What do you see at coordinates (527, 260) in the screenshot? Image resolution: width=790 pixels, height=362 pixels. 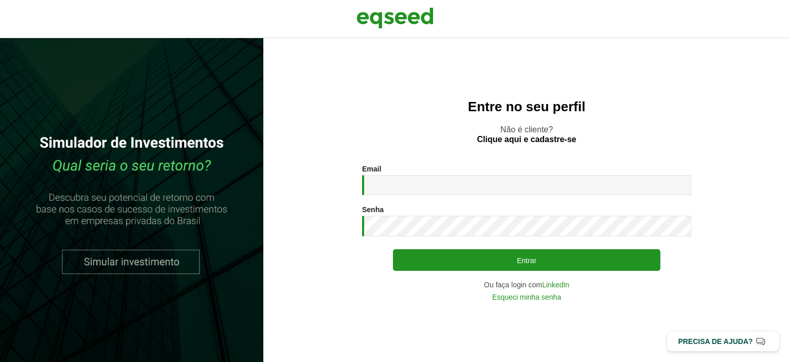 I see `button: Entrar` at bounding box center [527, 260].